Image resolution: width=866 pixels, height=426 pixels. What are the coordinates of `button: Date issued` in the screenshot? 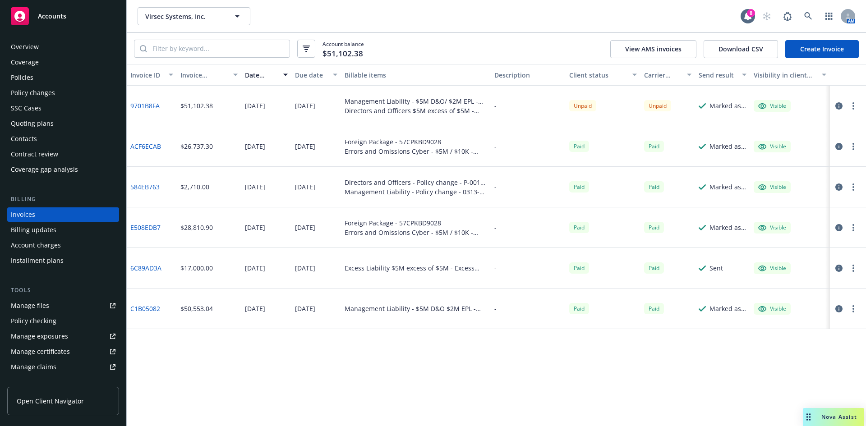 It's located at (266, 75).